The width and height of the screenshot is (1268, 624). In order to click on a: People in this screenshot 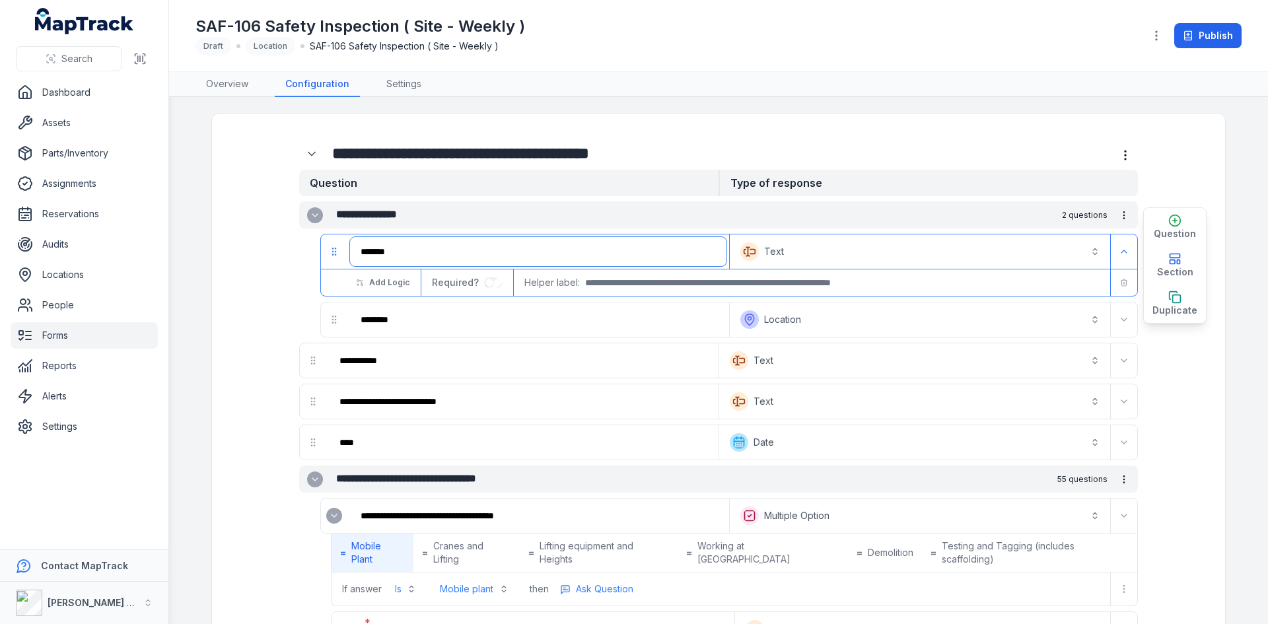, I will do `click(84, 305)`.